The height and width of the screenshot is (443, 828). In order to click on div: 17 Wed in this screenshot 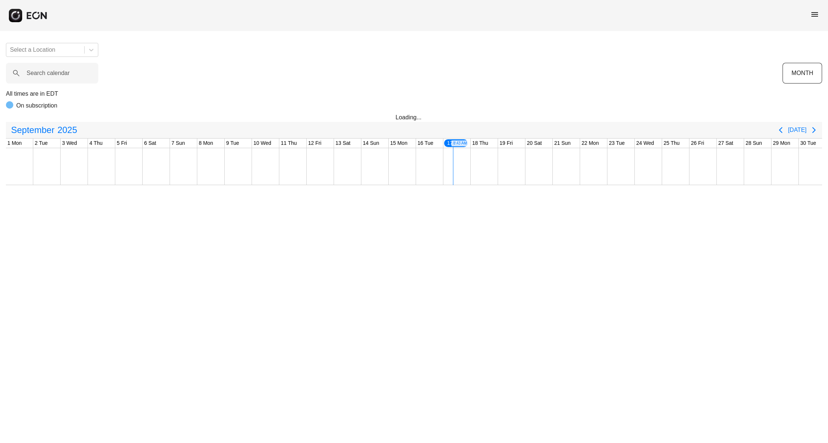, I will do `click(456, 143)`.